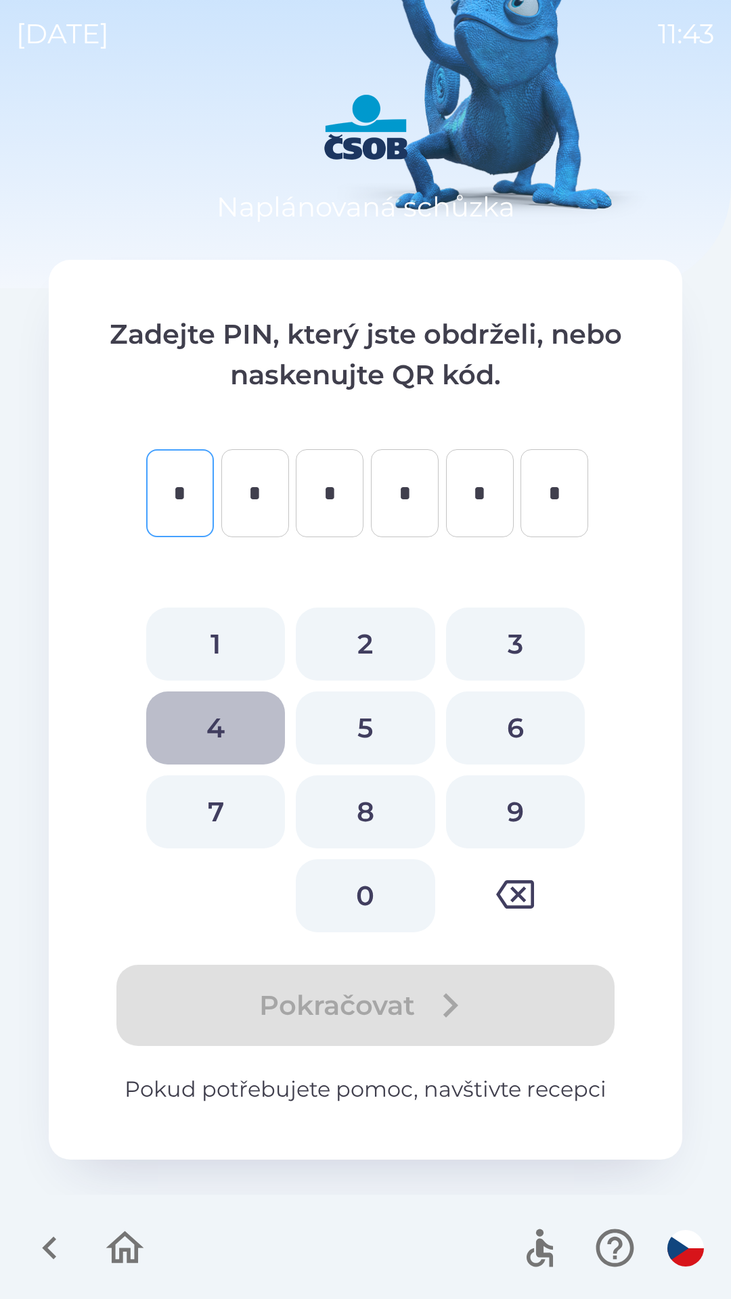 Image resolution: width=731 pixels, height=1299 pixels. I want to click on img: cs flag, so click(686, 1249).